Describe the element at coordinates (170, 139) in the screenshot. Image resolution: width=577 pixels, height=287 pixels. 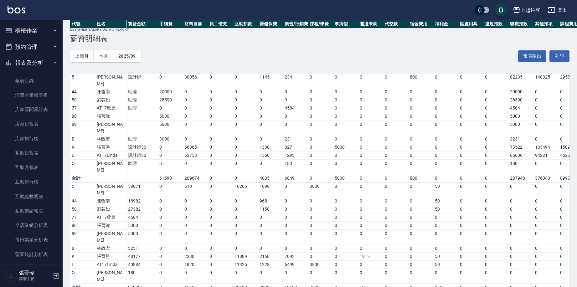
I see `td: 3000` at that location.